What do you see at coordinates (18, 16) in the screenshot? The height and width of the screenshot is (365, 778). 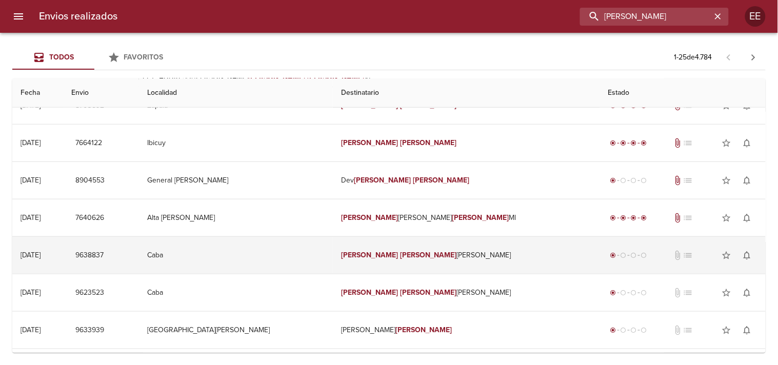 I see `button: menu` at bounding box center [18, 16].